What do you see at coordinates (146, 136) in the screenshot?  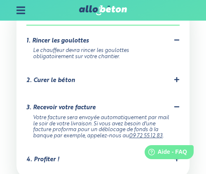 I see `a: 09 72 55 12 83` at bounding box center [146, 136].